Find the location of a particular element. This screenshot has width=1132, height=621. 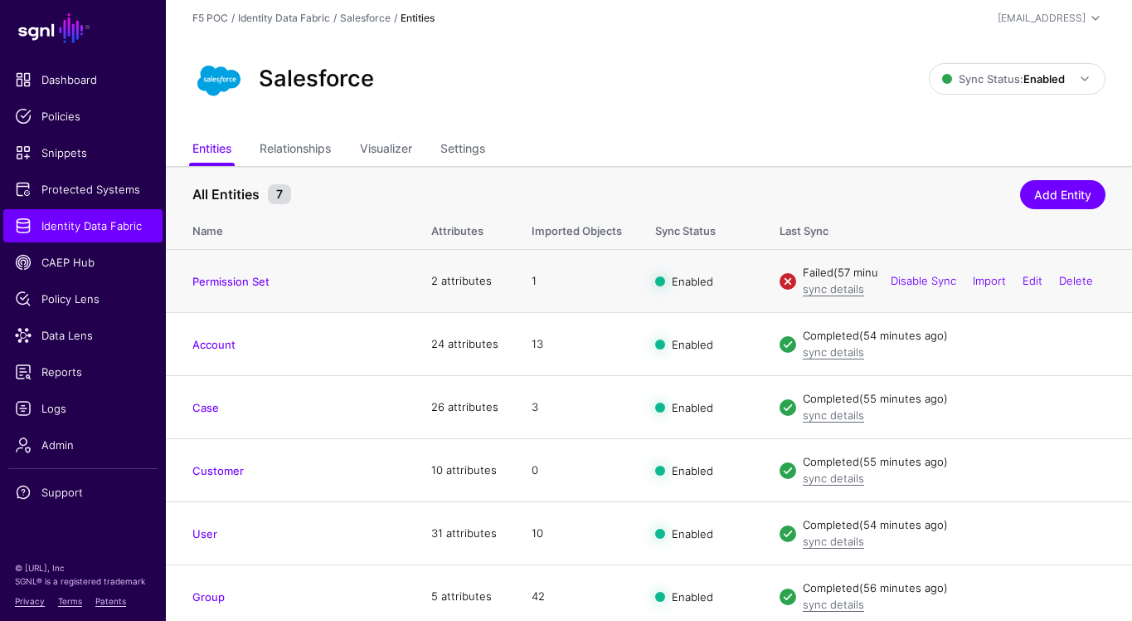

a: Add Entity is located at coordinates (1063, 194).